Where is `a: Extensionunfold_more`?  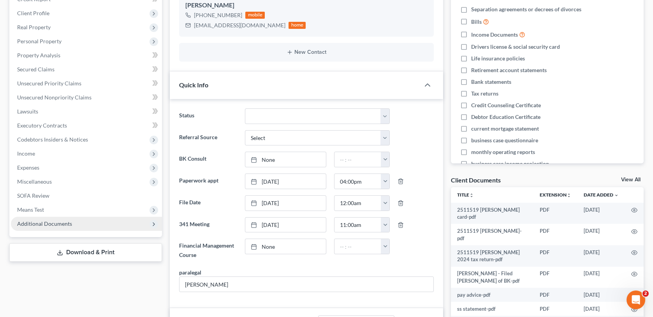 a: Extensionunfold_more is located at coordinates (555, 194).